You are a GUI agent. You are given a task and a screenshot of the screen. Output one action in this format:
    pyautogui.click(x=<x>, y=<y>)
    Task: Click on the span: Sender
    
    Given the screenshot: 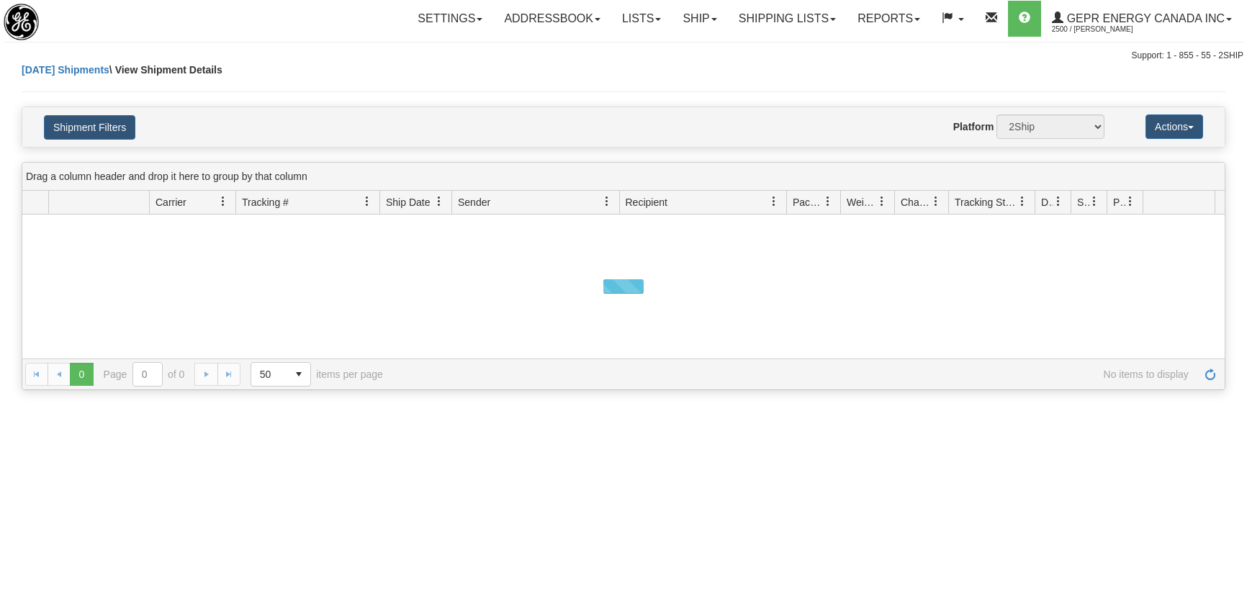 What is the action you would take?
    pyautogui.click(x=474, y=202)
    